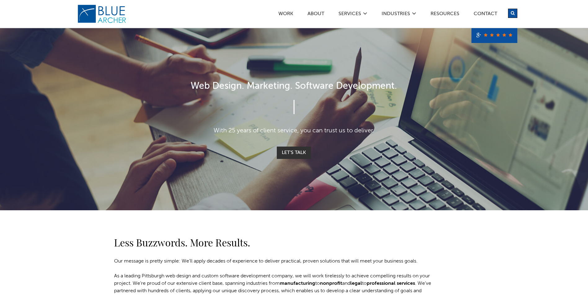 The width and height of the screenshot is (588, 295). I want to click on a: Contact, so click(485, 15).